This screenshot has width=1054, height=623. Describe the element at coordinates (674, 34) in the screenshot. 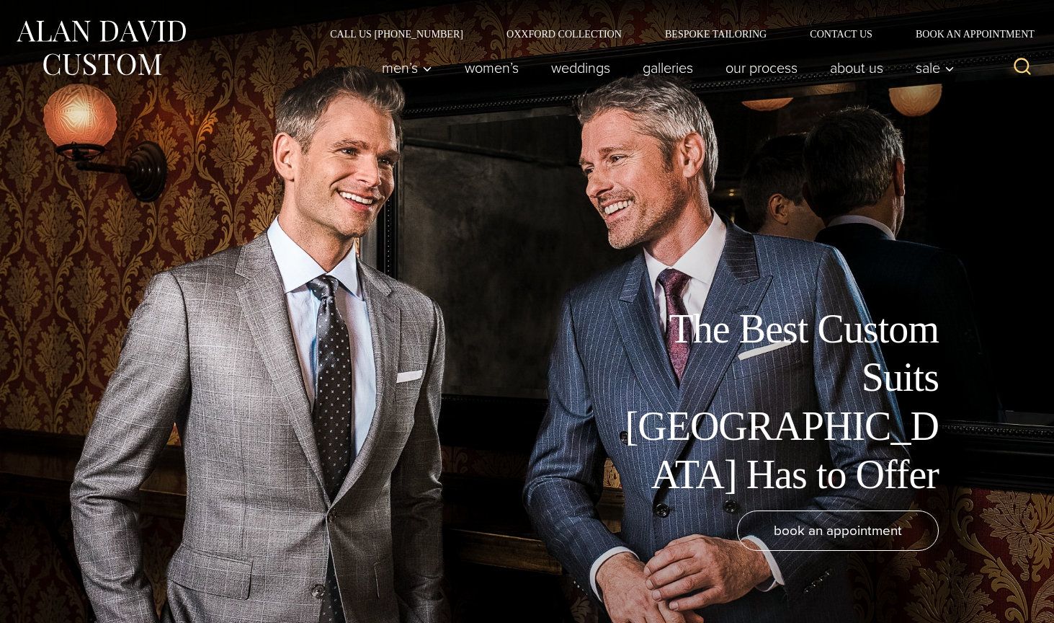

I see `nav: Secondary Navigation` at that location.